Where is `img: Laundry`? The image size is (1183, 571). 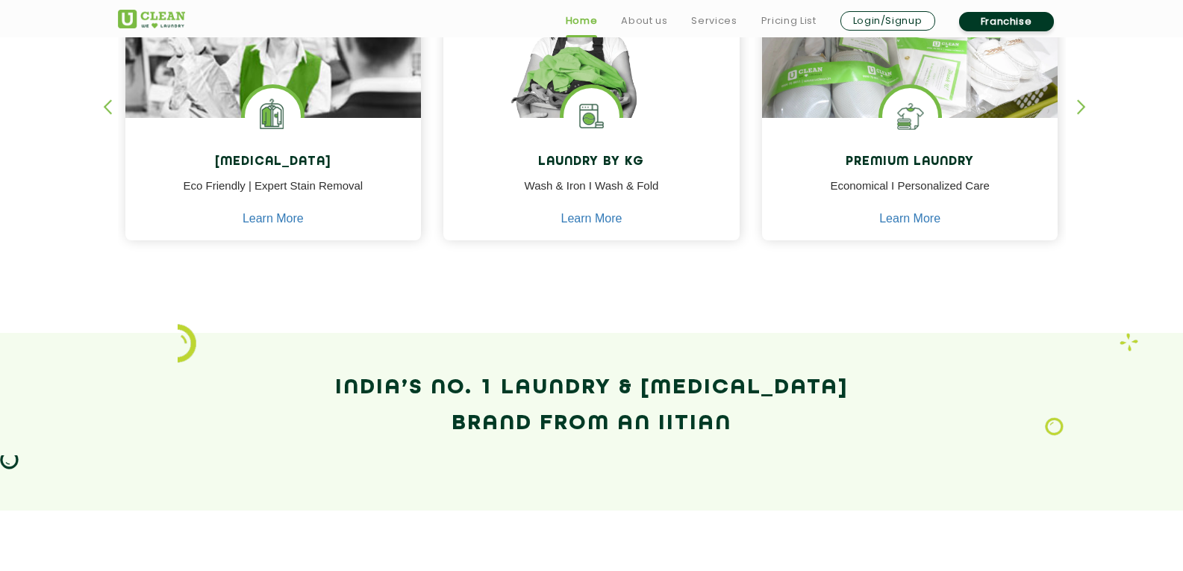
img: Laundry is located at coordinates (1054, 427).